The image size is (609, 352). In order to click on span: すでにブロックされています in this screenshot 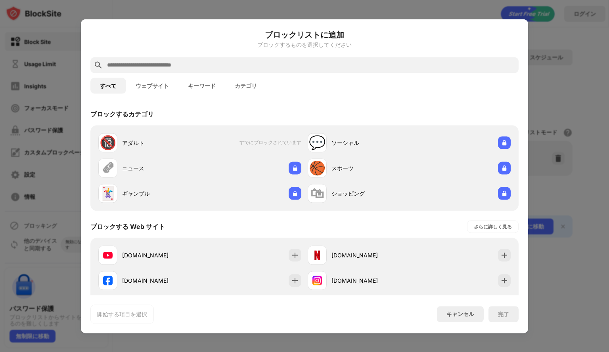, I will do `click(270, 143)`.